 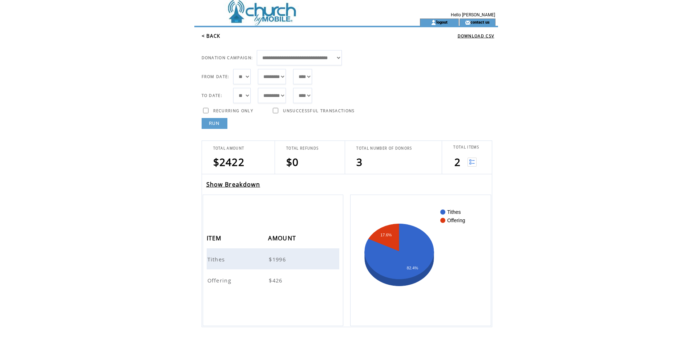 I want to click on span: 2, so click(x=457, y=162).